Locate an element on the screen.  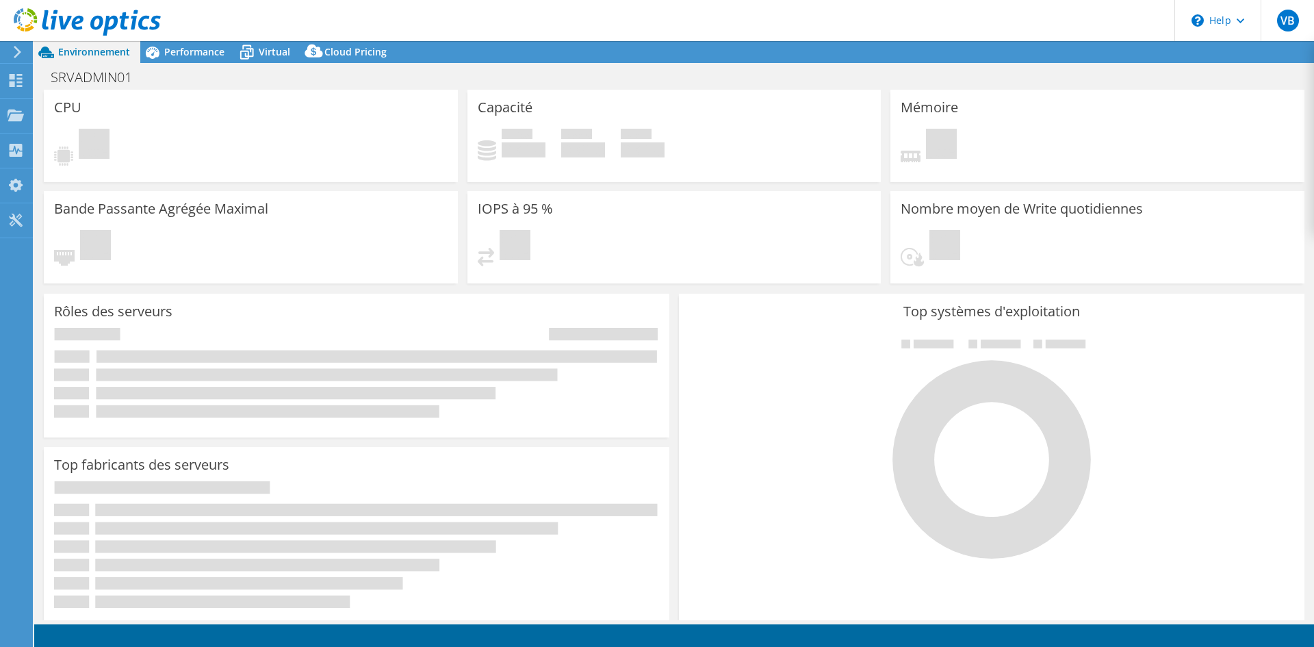
span: Cloud Pricing is located at coordinates (355, 51).